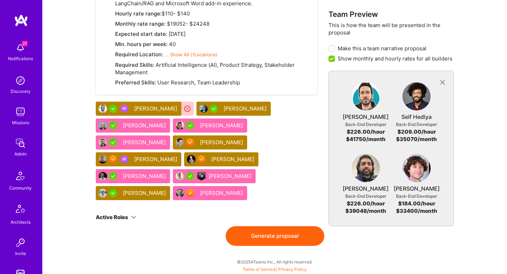 Image resolution: width=507 pixels, height=274 pixels. I want to click on div: $ 184.00 /hour, so click(417, 204).